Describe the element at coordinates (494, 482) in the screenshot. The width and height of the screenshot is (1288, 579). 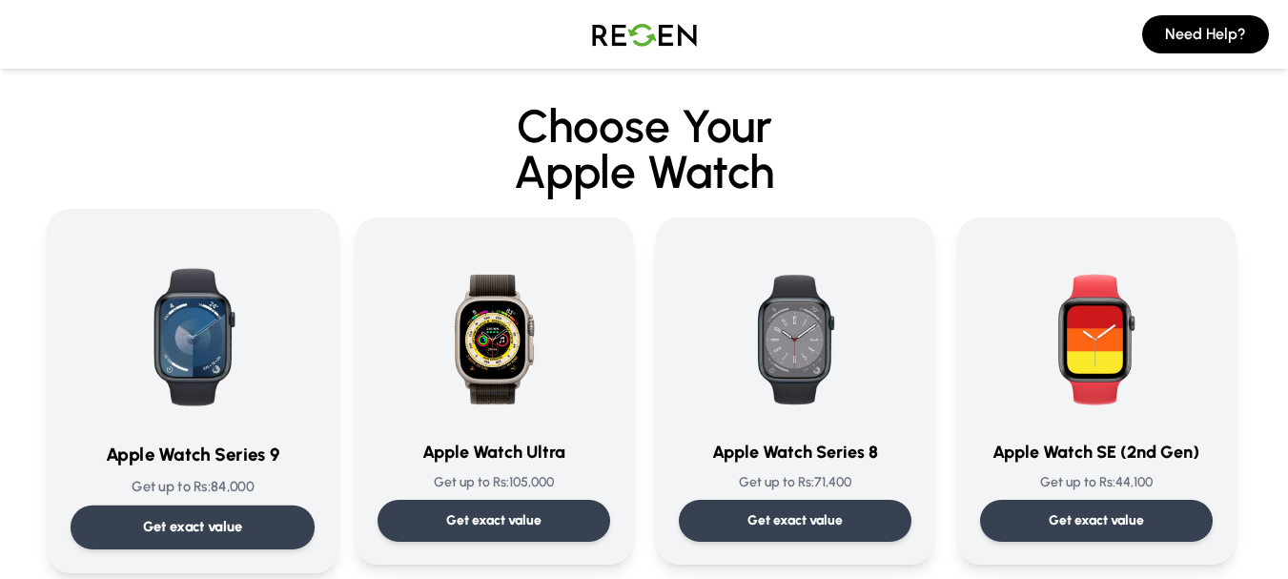
I see `p: Get up to Rs: 105,000` at that location.